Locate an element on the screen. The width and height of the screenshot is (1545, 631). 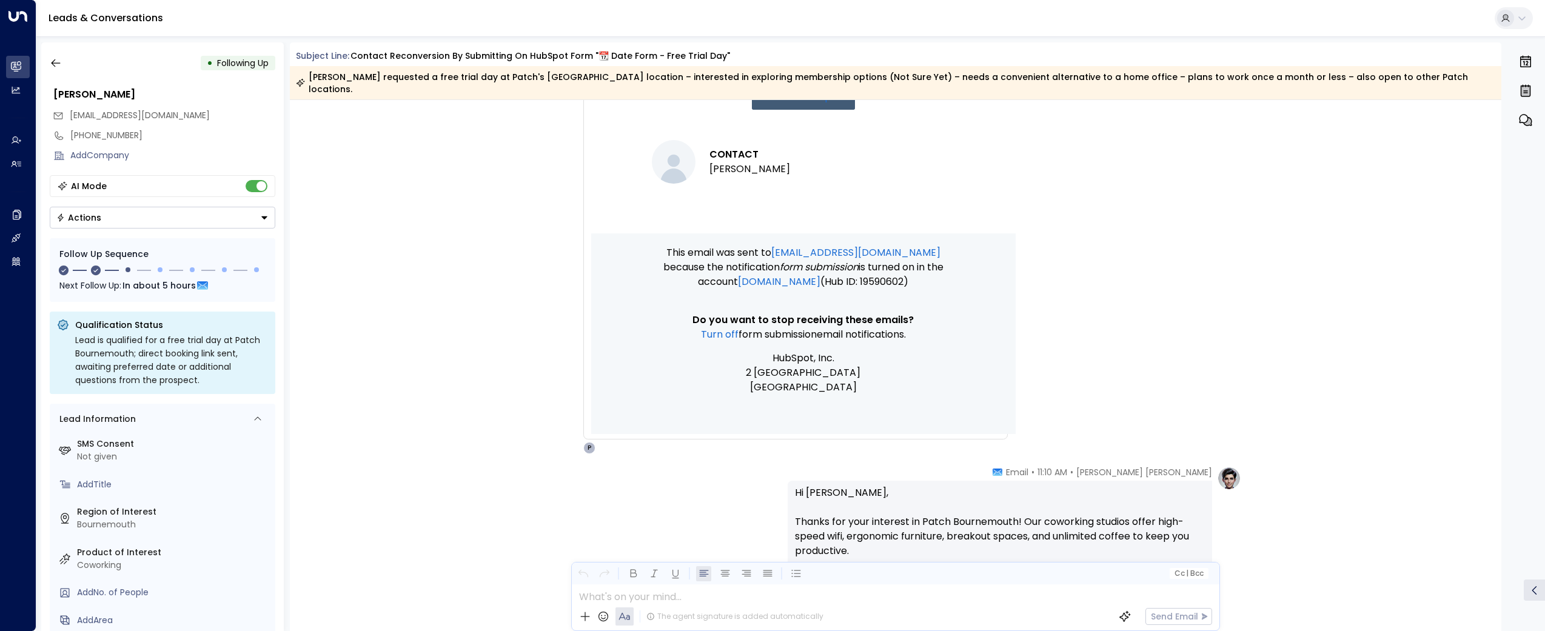
div: Contact reconversion by submitting on HubSpot Form "📆 Date Form - Free Trial Day" is located at coordinates (540, 56).